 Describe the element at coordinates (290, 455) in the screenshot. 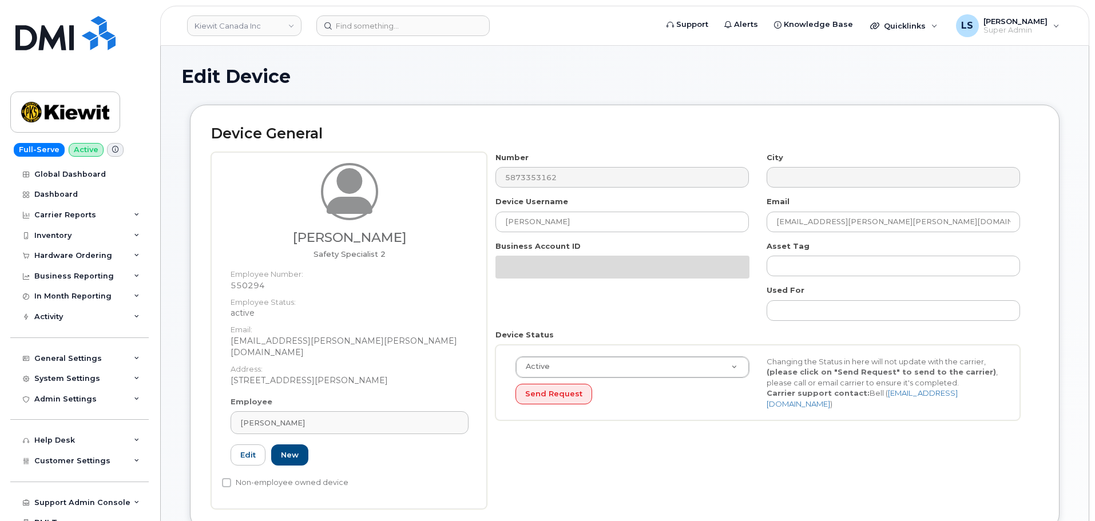

I see `a: New` at that location.